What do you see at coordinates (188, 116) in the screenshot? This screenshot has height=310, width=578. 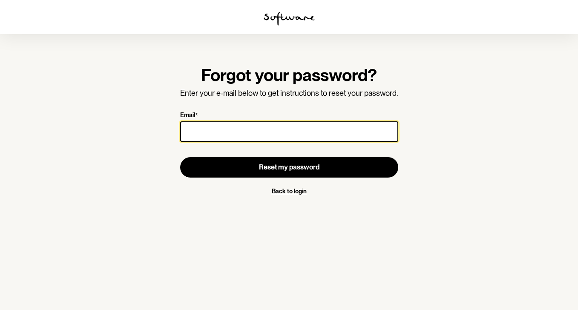 I see `p: Email` at bounding box center [188, 116].